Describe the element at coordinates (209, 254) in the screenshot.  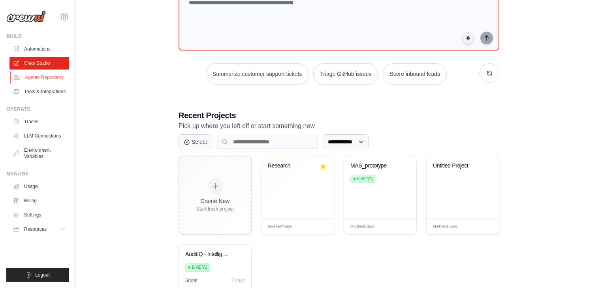
I see `div: AuditIQ - Intelligent Query Router & Execution System` at that location.